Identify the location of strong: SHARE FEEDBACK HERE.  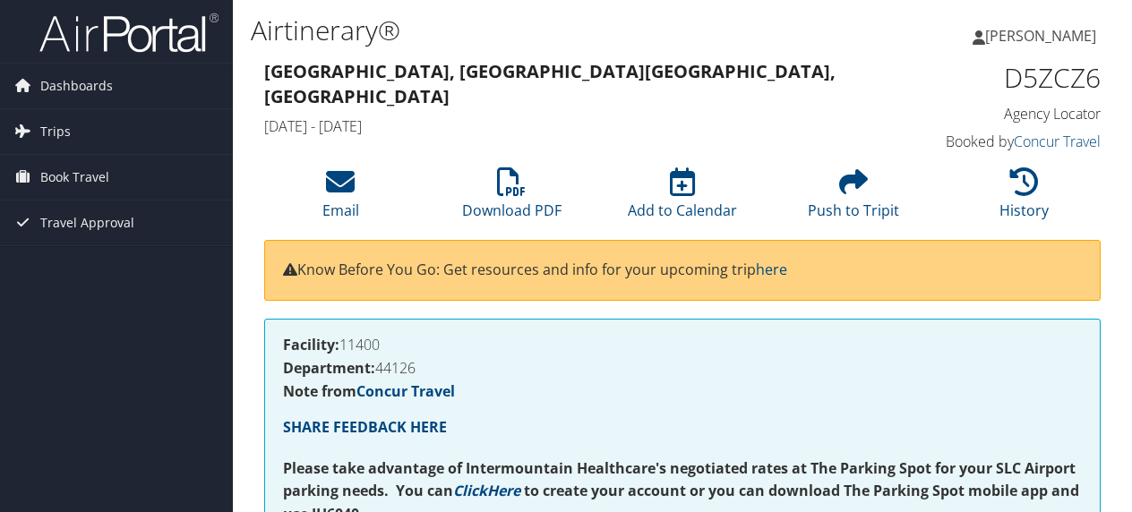
(364, 427).